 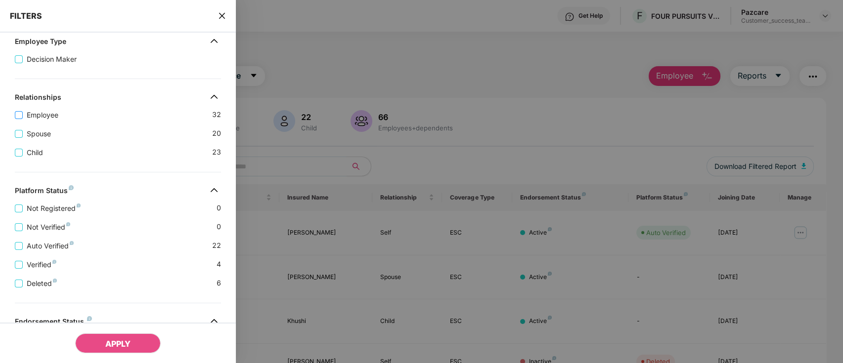 What do you see at coordinates (219, 265) in the screenshot?
I see `span: 4` at bounding box center [219, 265].